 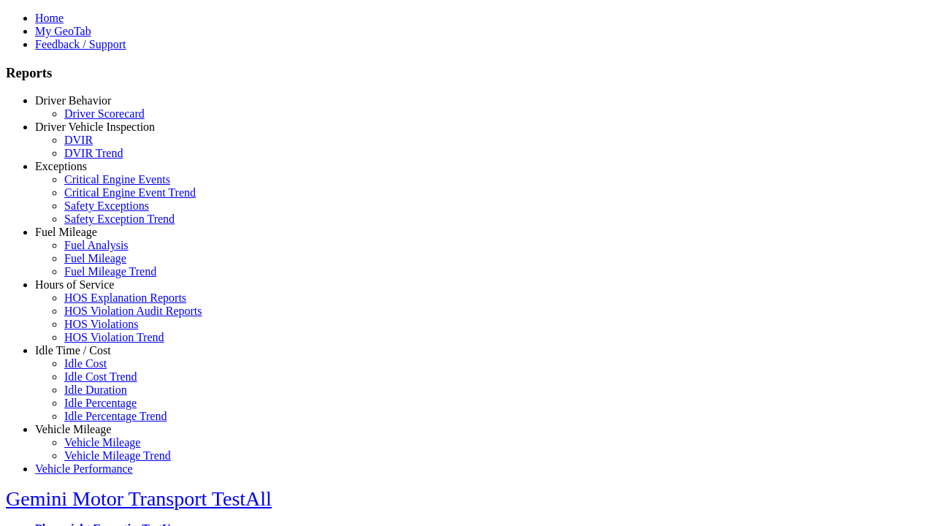 What do you see at coordinates (101, 323) in the screenshot?
I see `a: HOS Violations` at bounding box center [101, 323].